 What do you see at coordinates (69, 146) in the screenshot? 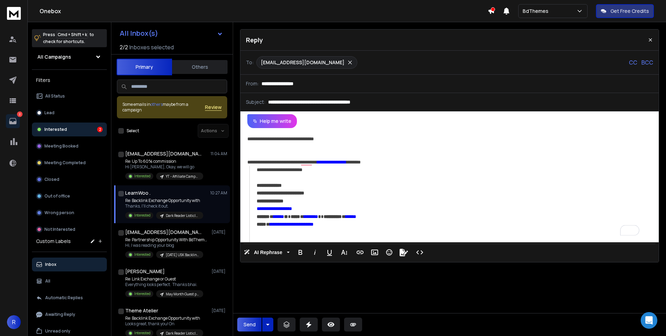
I see `button: Meeting Booked` at bounding box center [69, 146].